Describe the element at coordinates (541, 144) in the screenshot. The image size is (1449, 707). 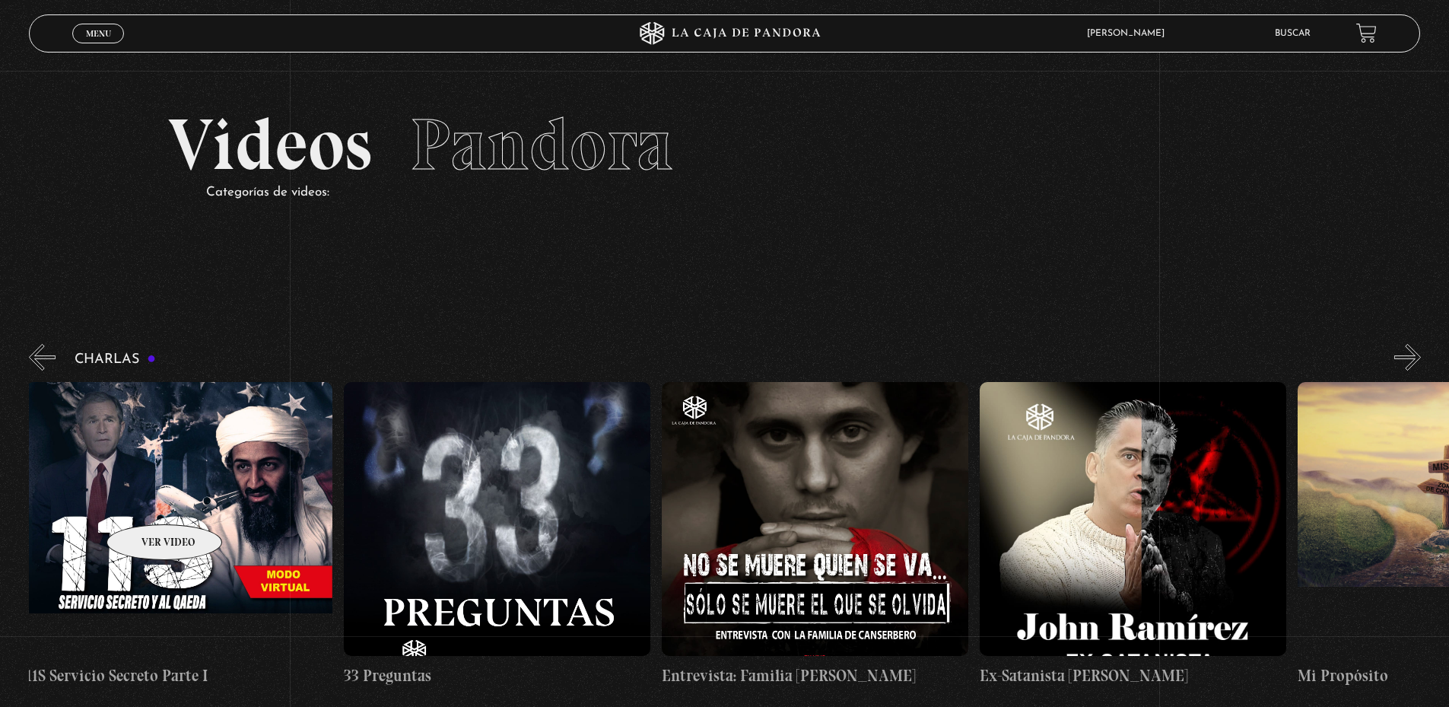
I see `span: Pandora` at that location.